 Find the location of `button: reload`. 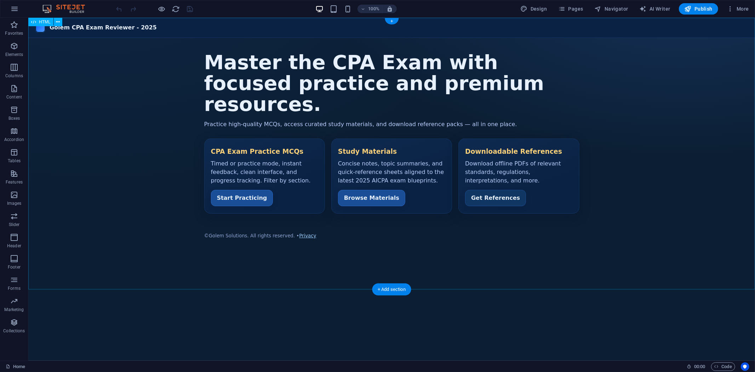

button: reload is located at coordinates (176, 9).